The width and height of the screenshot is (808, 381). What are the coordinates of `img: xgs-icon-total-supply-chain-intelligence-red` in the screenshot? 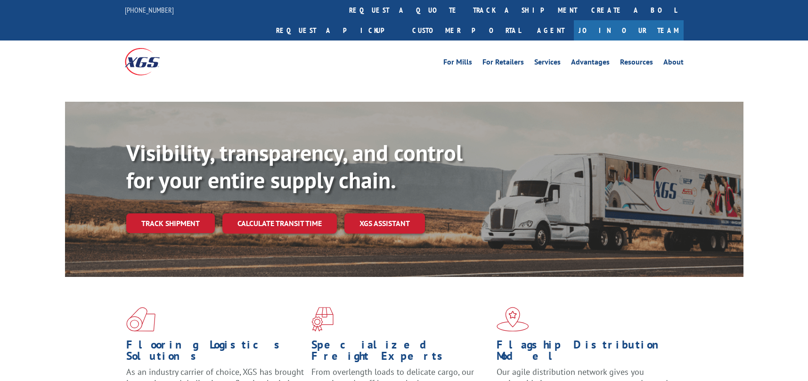 It's located at (141, 320).